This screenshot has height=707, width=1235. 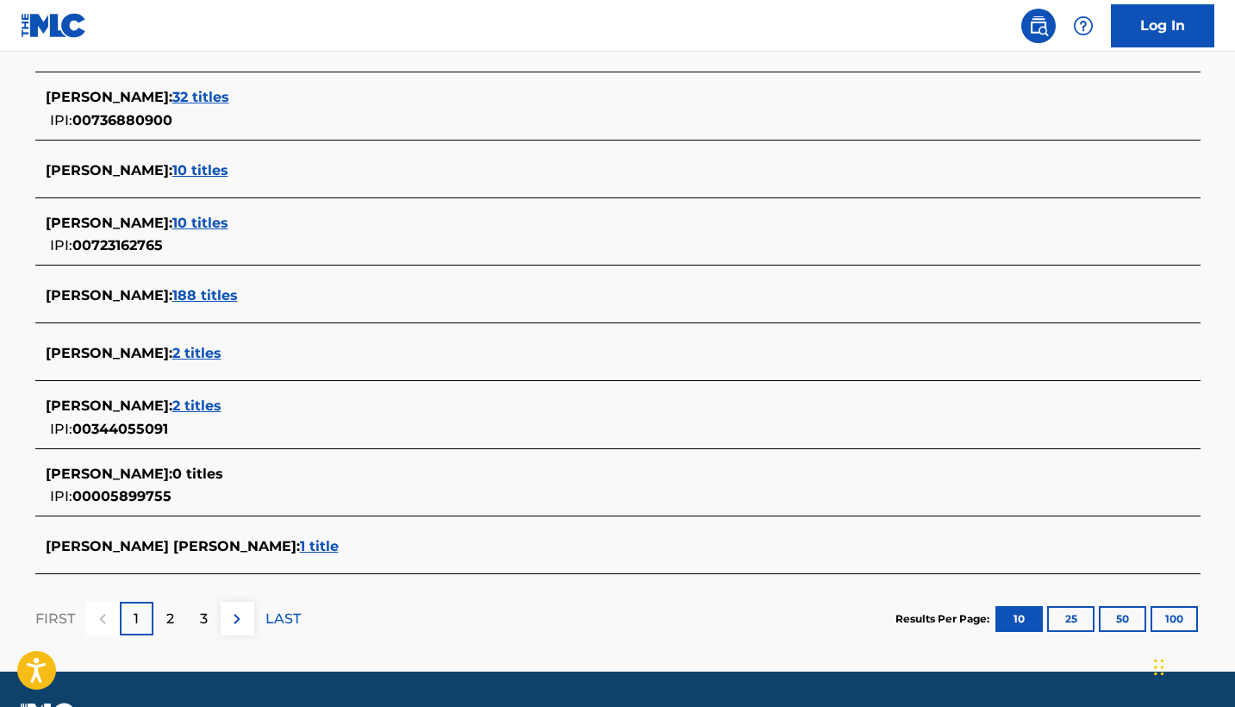 What do you see at coordinates (122, 120) in the screenshot?
I see `span: 00736880900` at bounding box center [122, 120].